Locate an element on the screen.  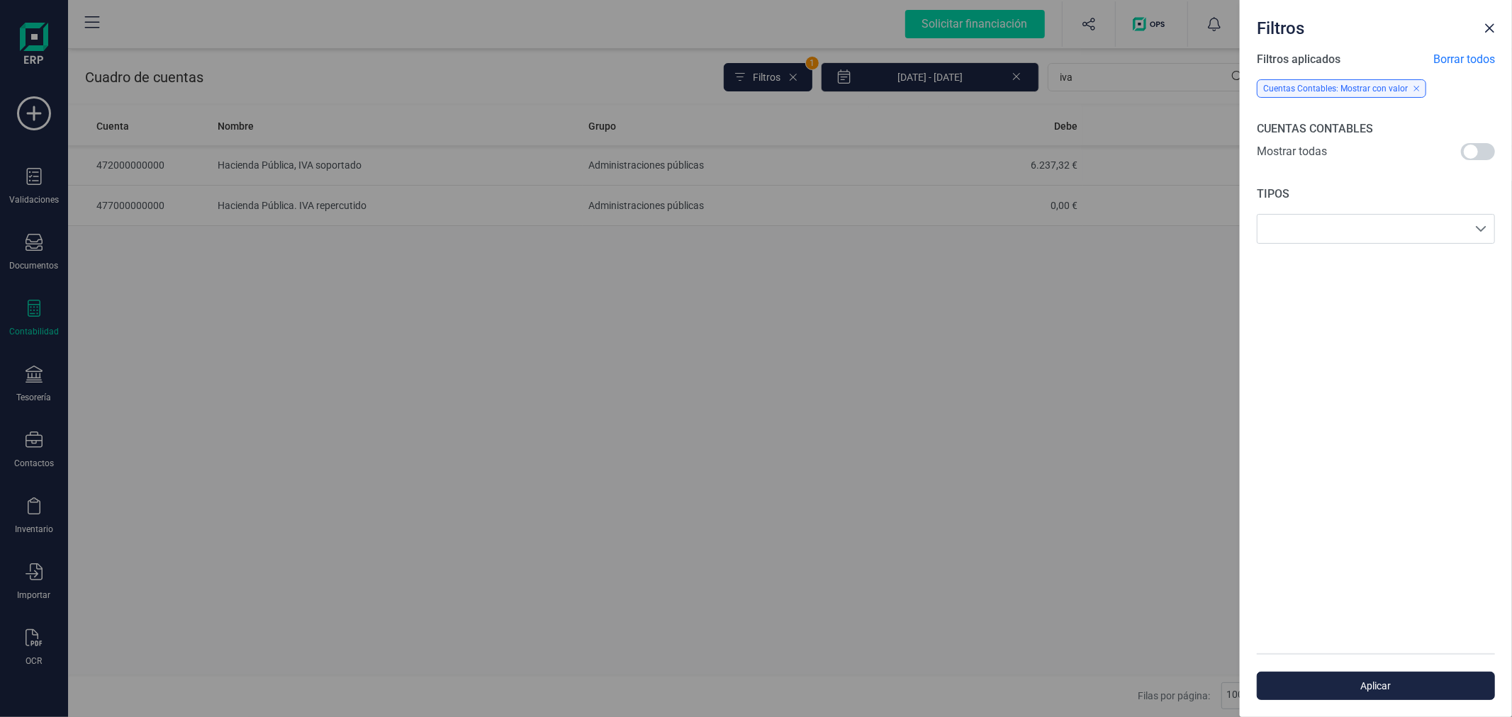
button: Close is located at coordinates (1489, 28).